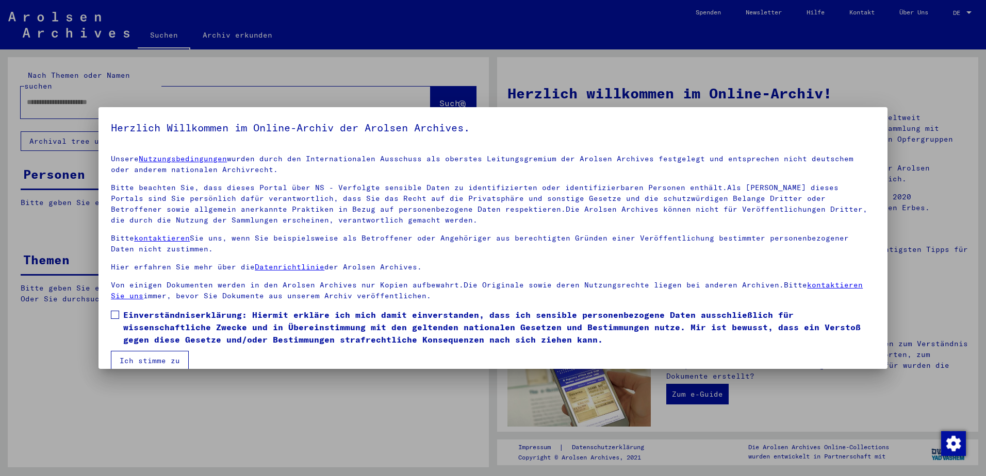 The image size is (986, 476). What do you see at coordinates (493, 267) in the screenshot?
I see `p: Hier erfahren Sie mehr über die der Arolsen Archives.` at bounding box center [493, 267].